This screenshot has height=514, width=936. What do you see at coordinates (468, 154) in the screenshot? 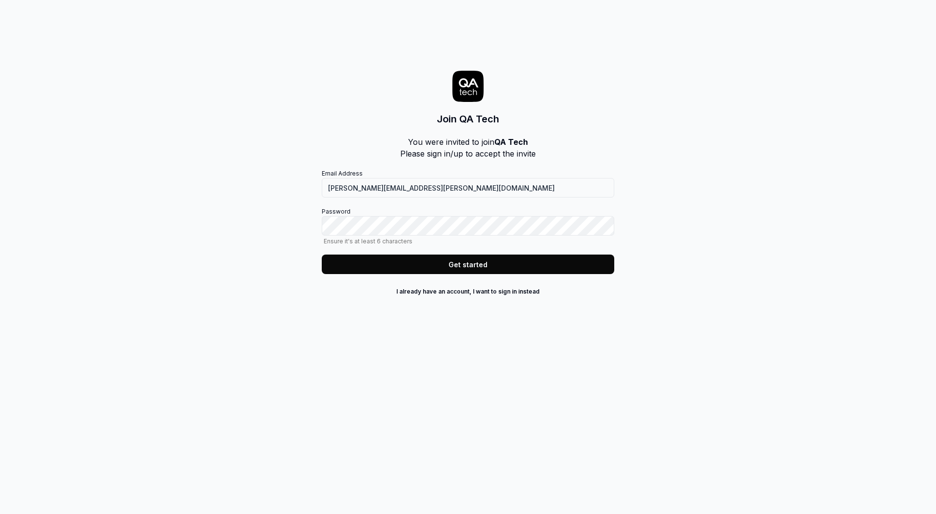
I see `p: Please sign in/up to accept the invite` at bounding box center [468, 154].